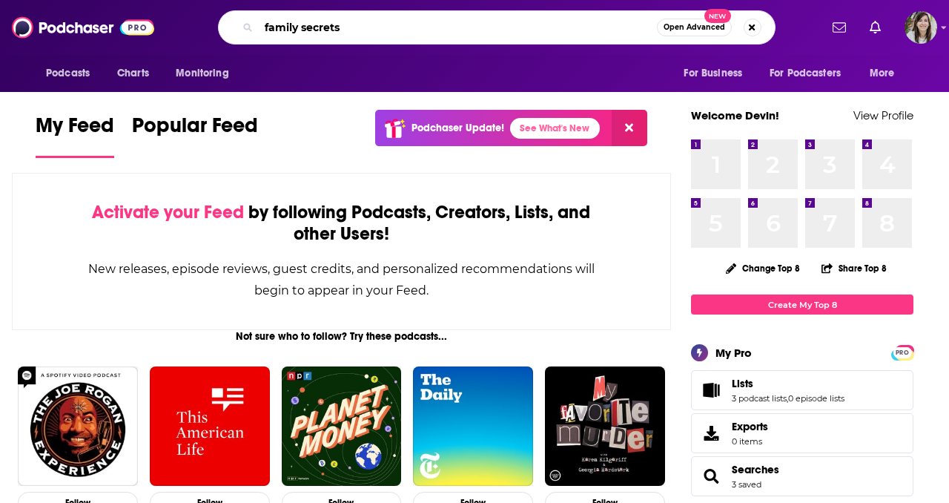  What do you see at coordinates (341, 223) in the screenshot?
I see `div: by following Podcasts, Creators, Lists, and other Users!` at bounding box center [341, 223].